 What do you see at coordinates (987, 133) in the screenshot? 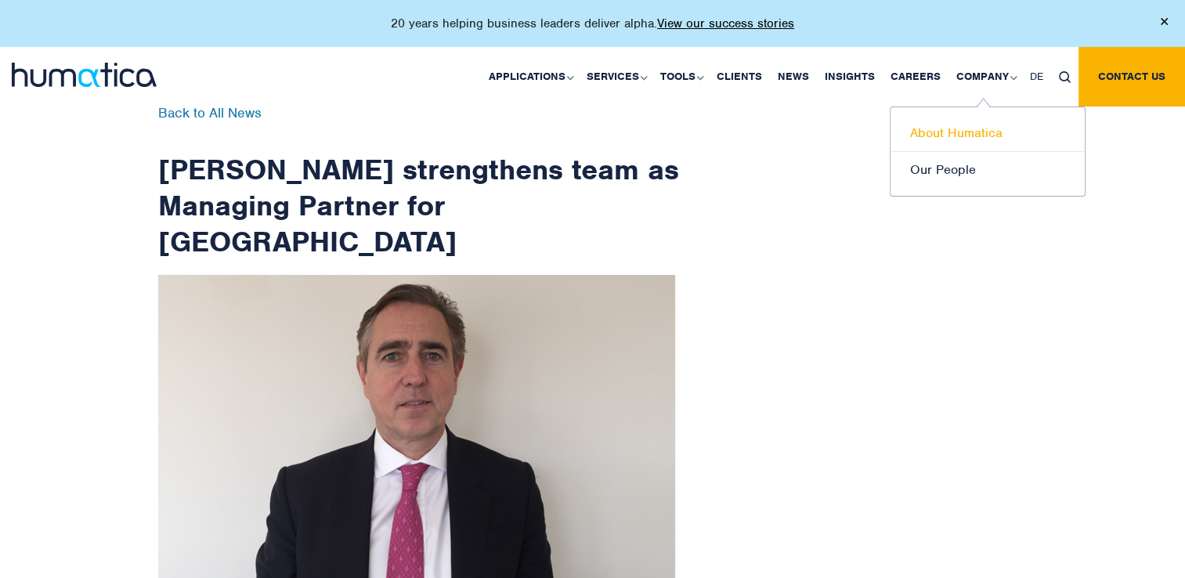
I see `a: About Humatica` at bounding box center [987, 133].